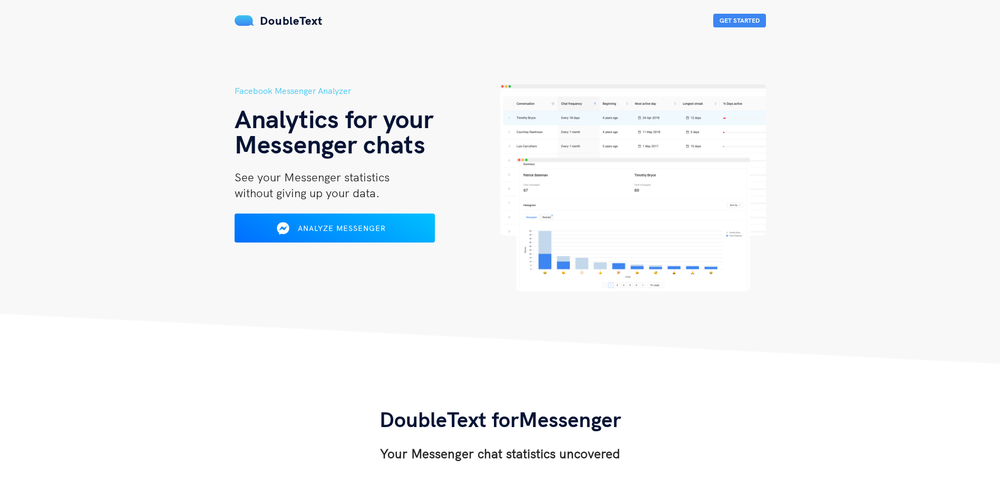  I want to click on span: DoubleText, so click(291, 21).